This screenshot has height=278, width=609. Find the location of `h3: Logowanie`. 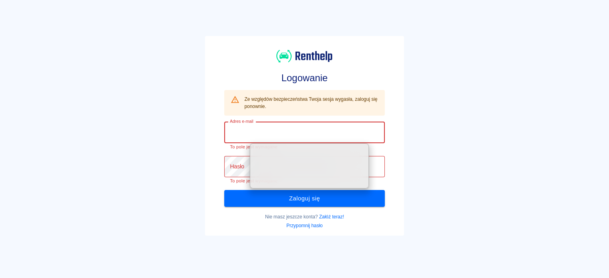

h3: Logowanie is located at coordinates (304, 78).